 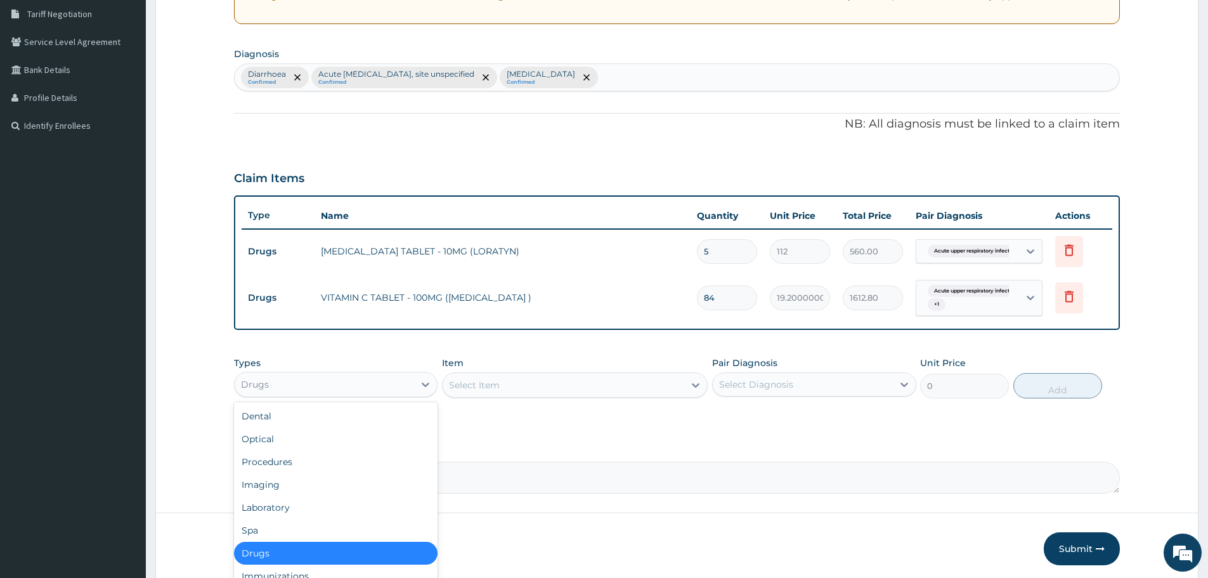 I want to click on div: Spa, so click(x=336, y=530).